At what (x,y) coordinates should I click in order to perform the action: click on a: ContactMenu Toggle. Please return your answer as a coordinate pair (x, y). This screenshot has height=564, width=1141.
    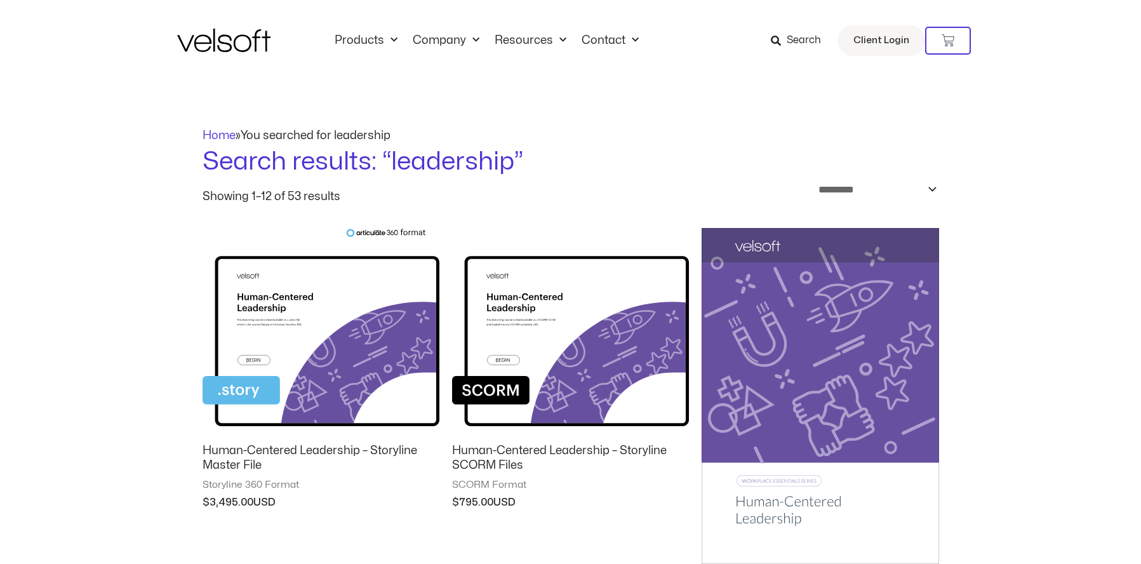
    Looking at the image, I should click on (610, 41).